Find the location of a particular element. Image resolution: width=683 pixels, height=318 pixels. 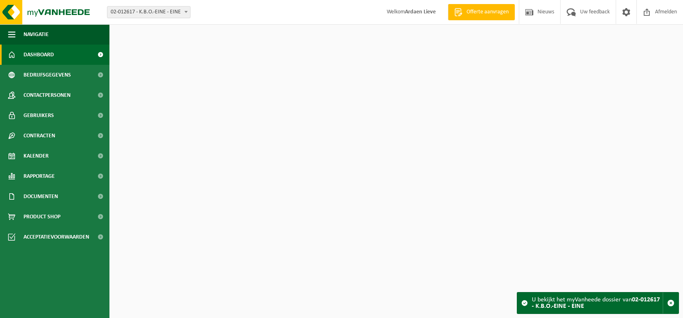

div: U bekijkt het myVanheede dossier van is located at coordinates (597, 303).